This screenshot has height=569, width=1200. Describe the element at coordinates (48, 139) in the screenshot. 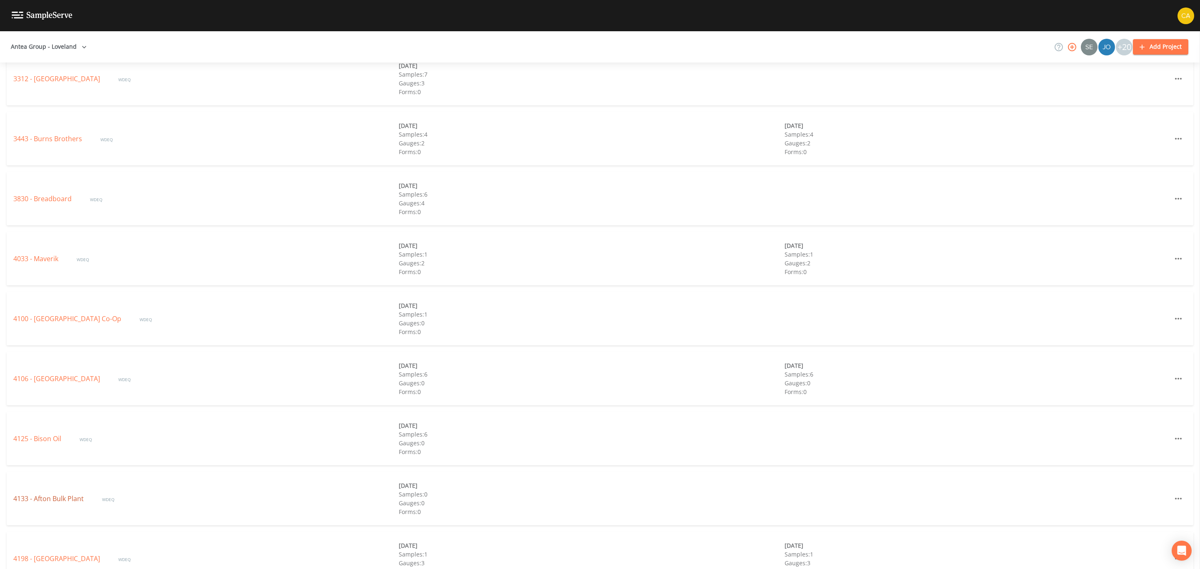

I see `a: 3443 - Burns Brothers` at that location.